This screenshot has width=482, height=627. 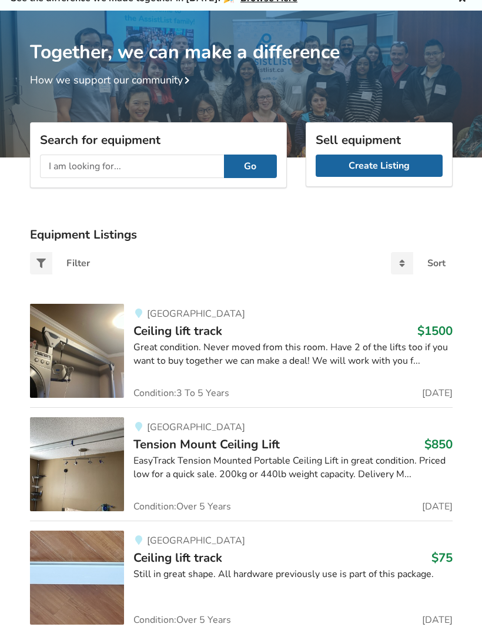 I want to click on span: Condition: 3 To 5 Years, so click(x=181, y=393).